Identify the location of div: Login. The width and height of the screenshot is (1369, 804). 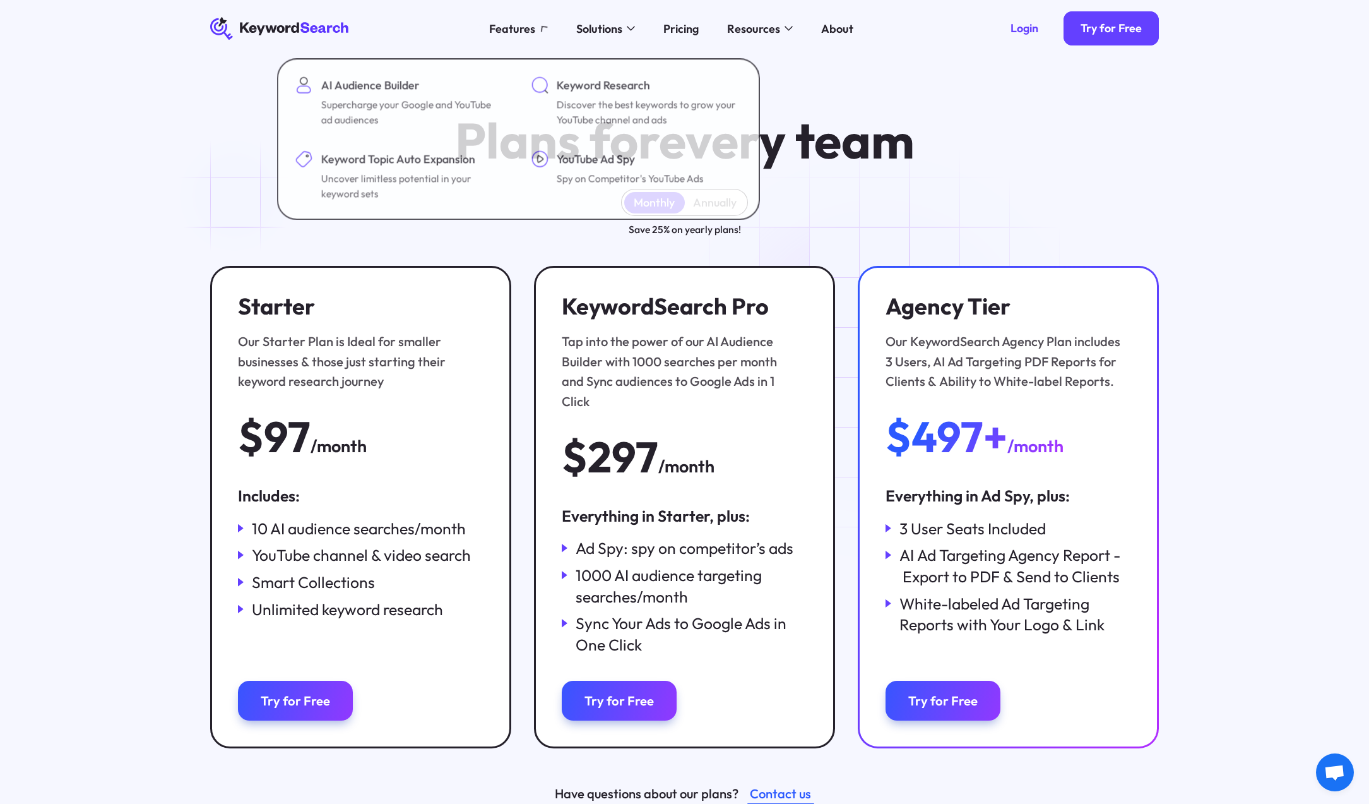
(1024, 28).